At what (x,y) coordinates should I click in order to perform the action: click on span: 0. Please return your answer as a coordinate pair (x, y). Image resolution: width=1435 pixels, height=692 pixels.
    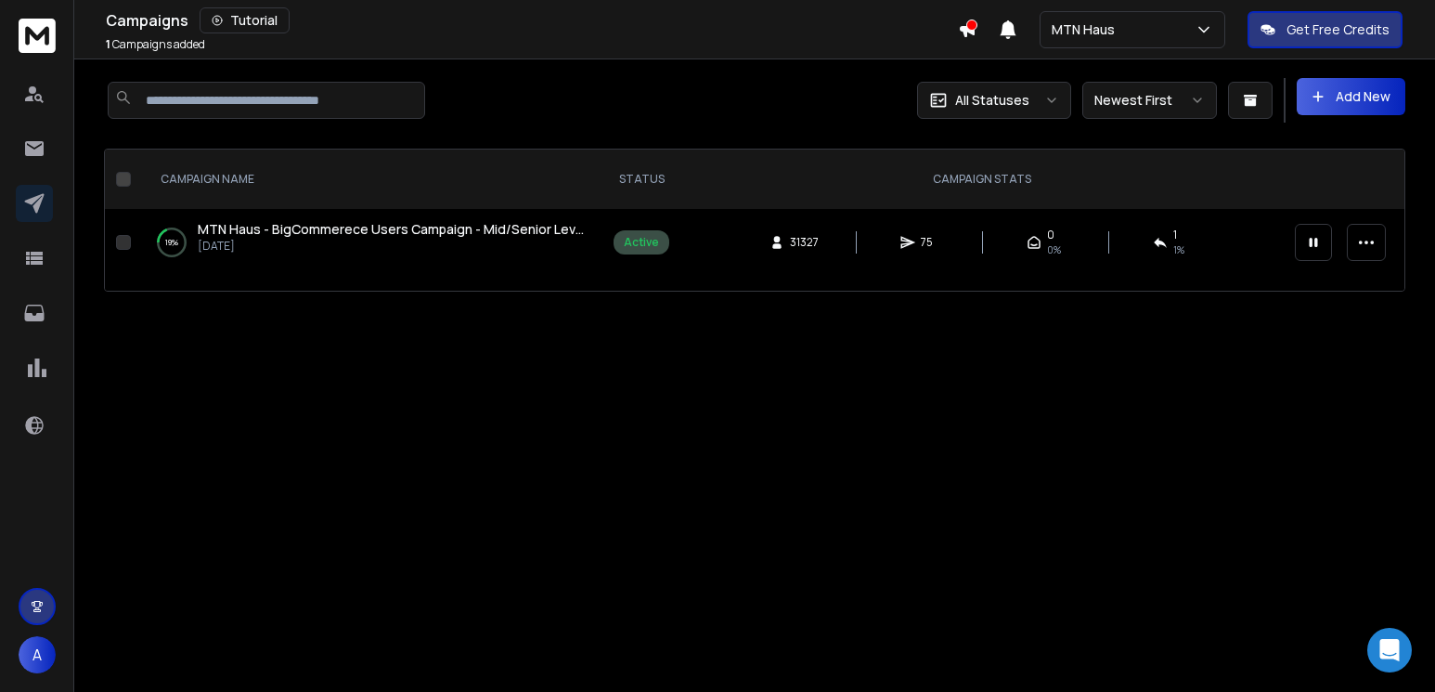
    Looking at the image, I should click on (1051, 235).